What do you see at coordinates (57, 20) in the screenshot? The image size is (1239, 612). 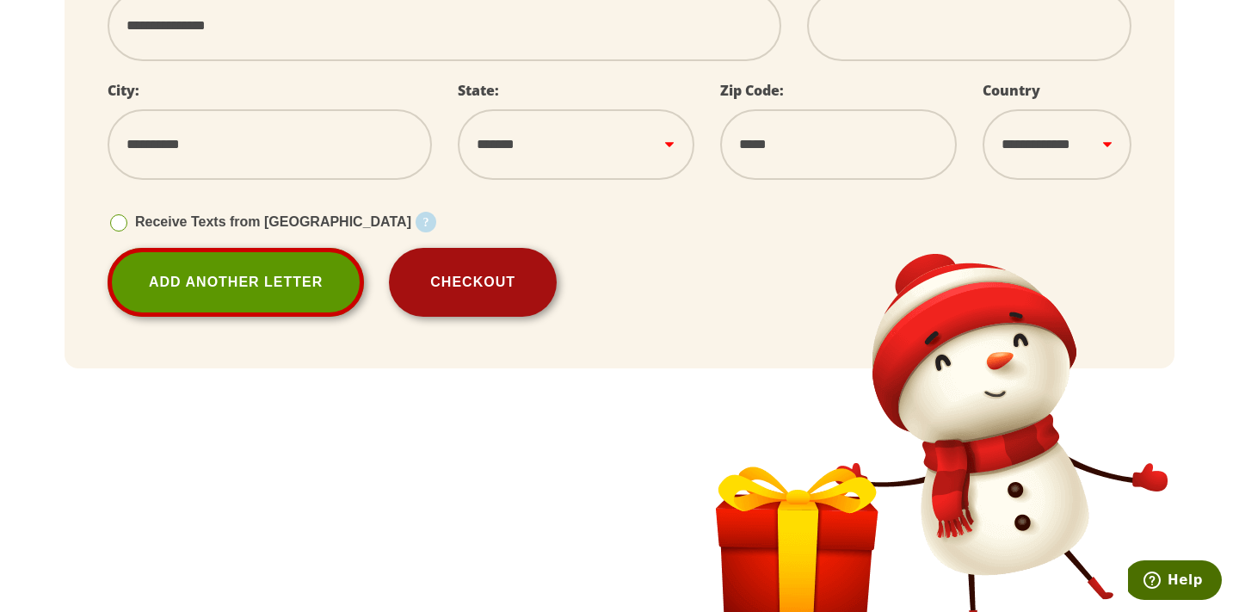 I see `span: Help` at bounding box center [57, 20].